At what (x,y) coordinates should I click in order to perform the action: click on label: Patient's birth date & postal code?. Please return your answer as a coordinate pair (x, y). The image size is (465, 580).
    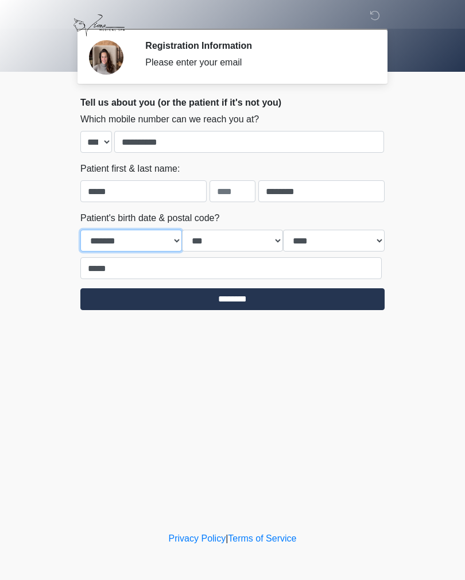
    Looking at the image, I should click on (150, 218).